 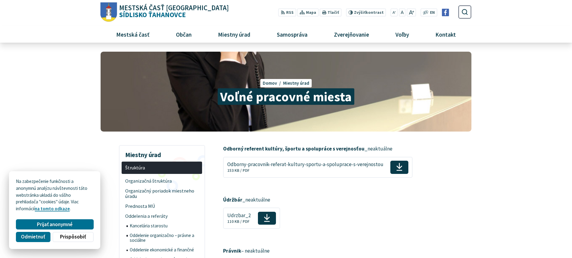 I want to click on span: Oddelenie ekonomické a finančné, so click(x=164, y=250).